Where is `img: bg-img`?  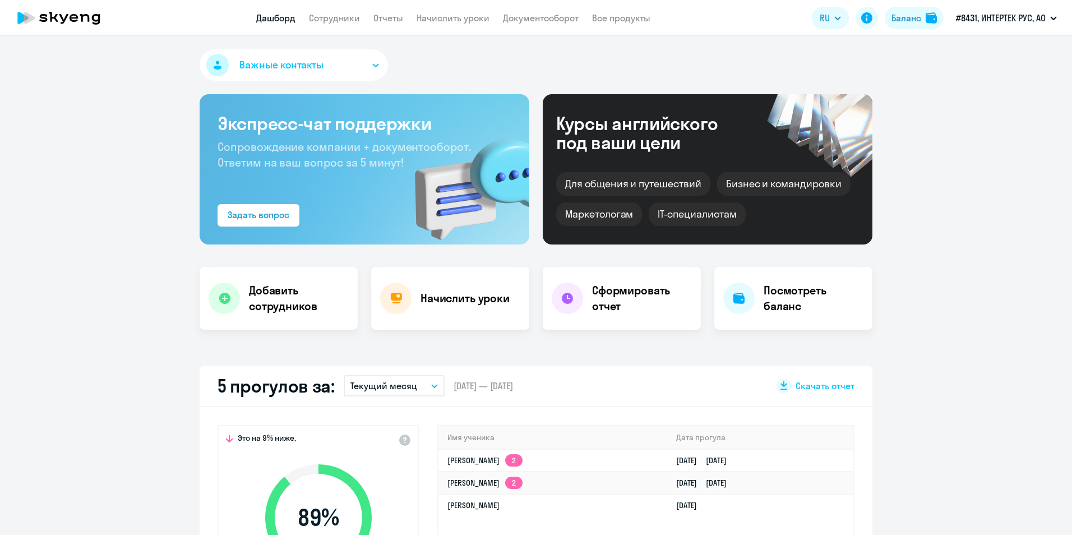
img: bg-img is located at coordinates (464, 181).